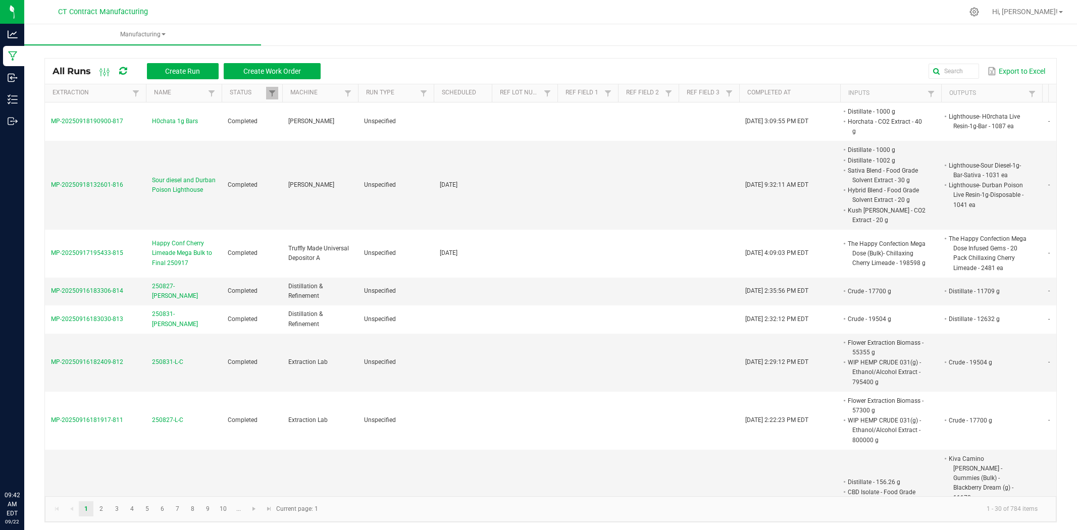  What do you see at coordinates (886, 161) in the screenshot?
I see `li: Distillate - 1002 g` at bounding box center [886, 161].